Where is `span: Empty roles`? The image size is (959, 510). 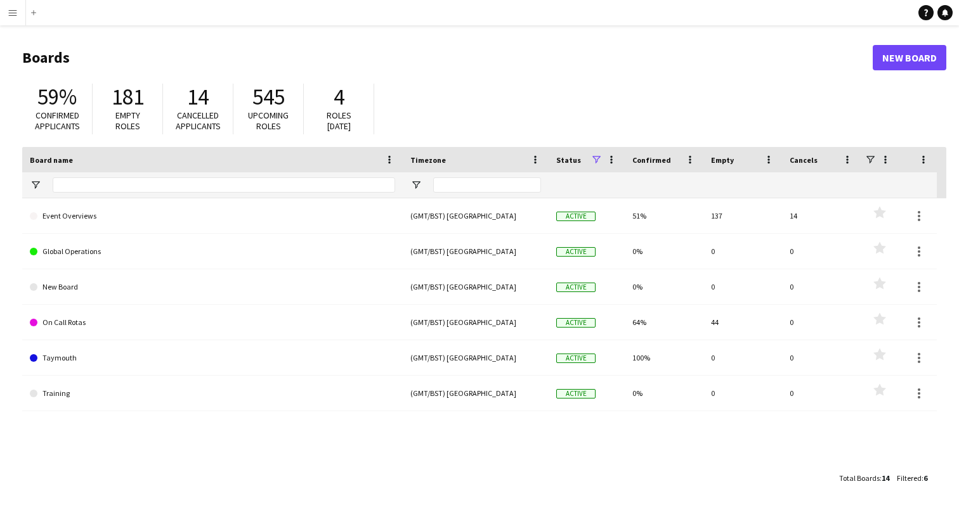 span: Empty roles is located at coordinates (127, 120).